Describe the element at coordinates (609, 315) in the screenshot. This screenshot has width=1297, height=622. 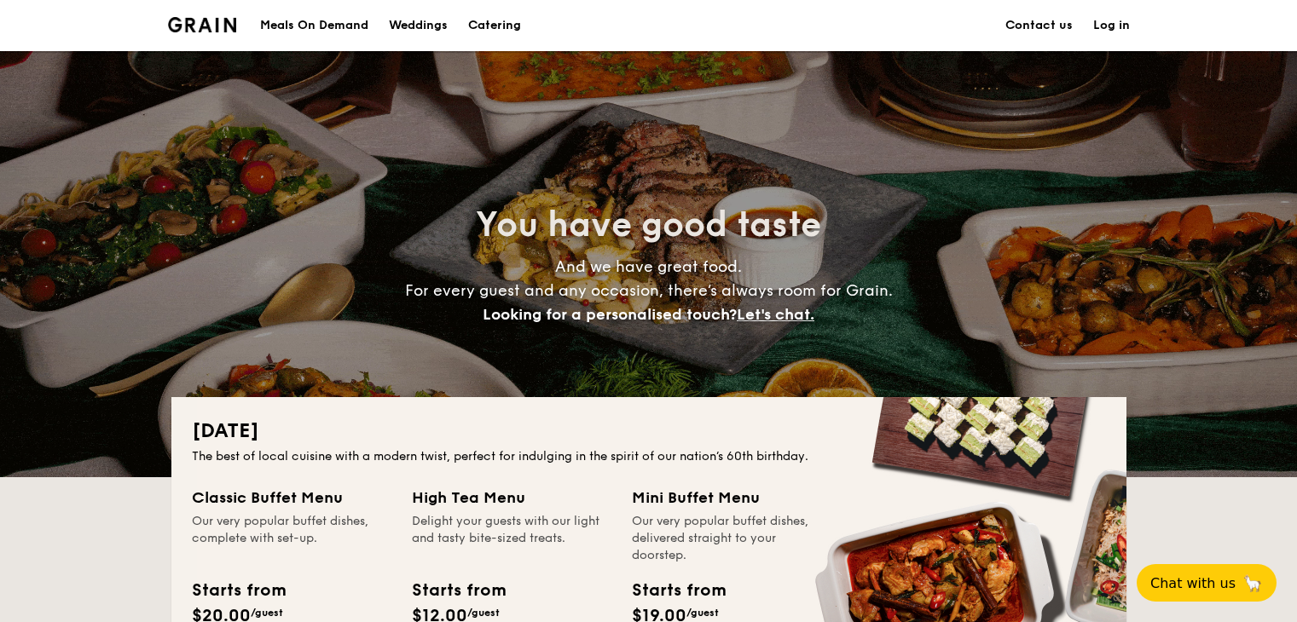
I see `span: Looking for a personalised touch?` at that location.